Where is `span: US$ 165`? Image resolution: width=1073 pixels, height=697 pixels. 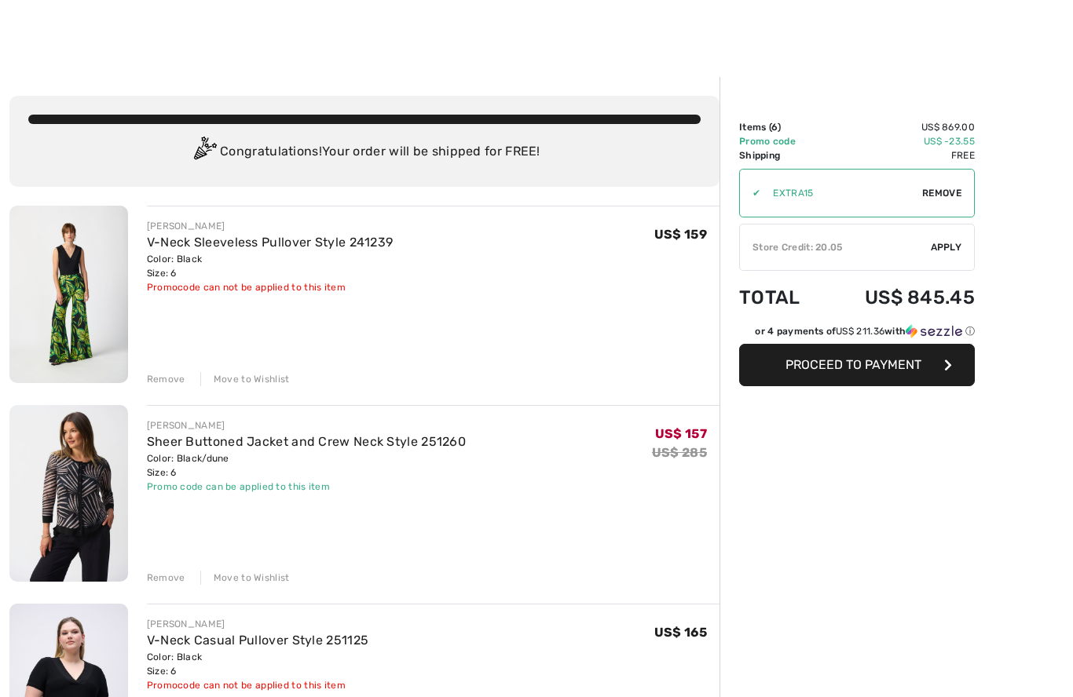
span: US$ 165 is located at coordinates (680, 632).